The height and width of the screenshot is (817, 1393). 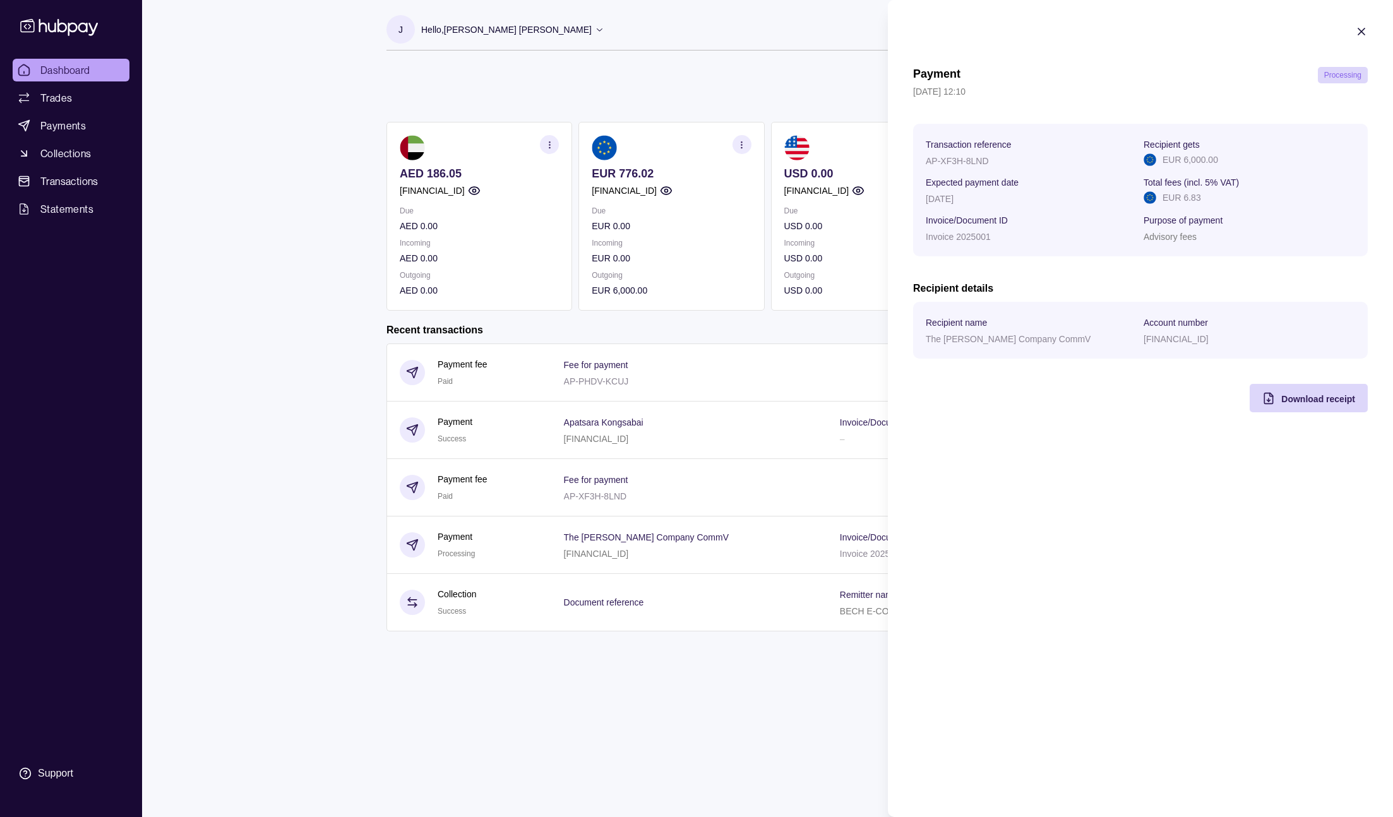 What do you see at coordinates (1171, 145) in the screenshot?
I see `p: Recipient gets` at bounding box center [1171, 145].